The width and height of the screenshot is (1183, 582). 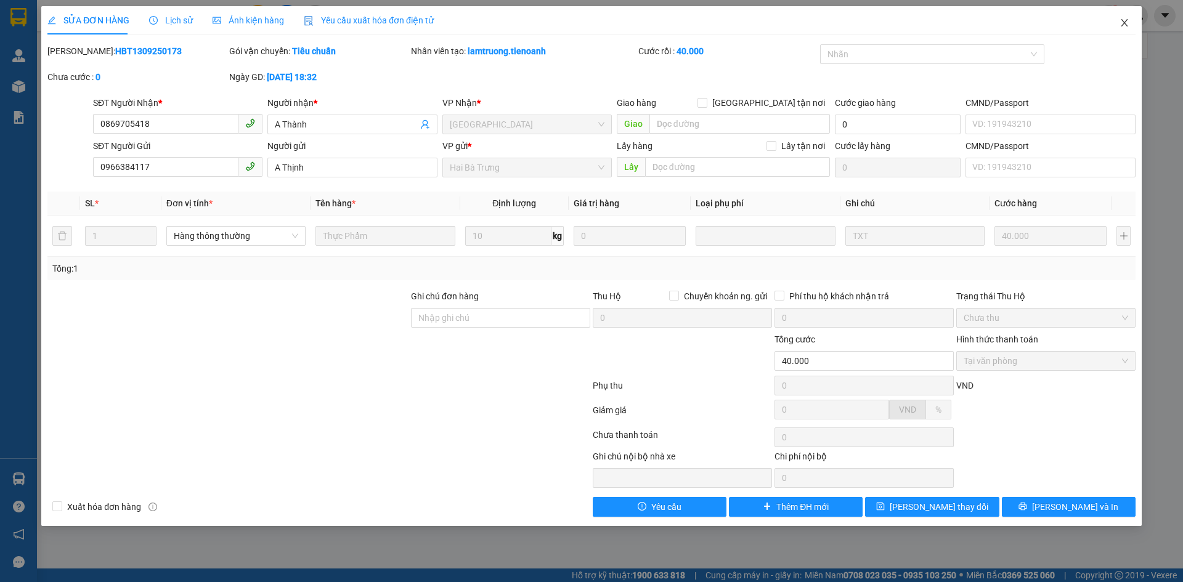 I want to click on span: Yêu cầu xuất hóa đơn điện tử, so click(x=368, y=20).